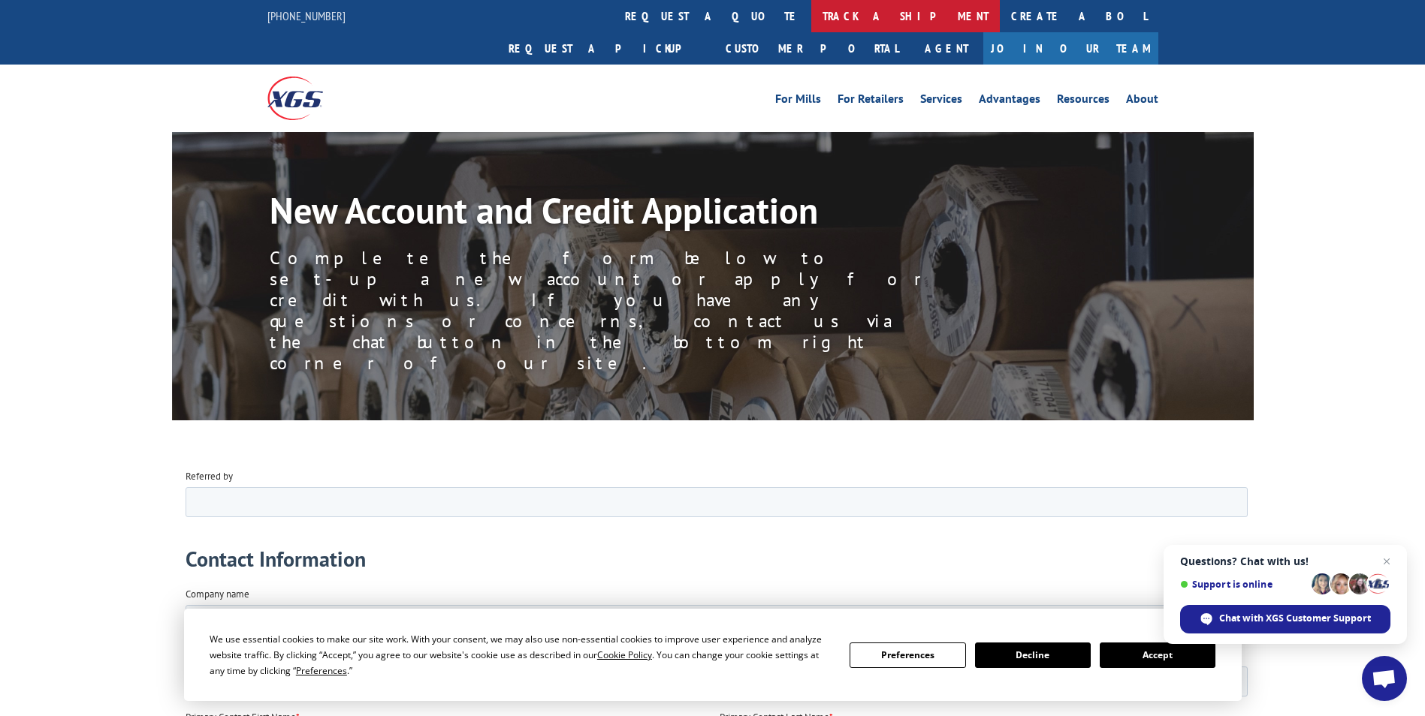 This screenshot has width=1425, height=716. Describe the element at coordinates (520, 655) in the screenshot. I see `div: We use essential cookies to make our site work. With your consent, we may also use non-essential ...` at that location.